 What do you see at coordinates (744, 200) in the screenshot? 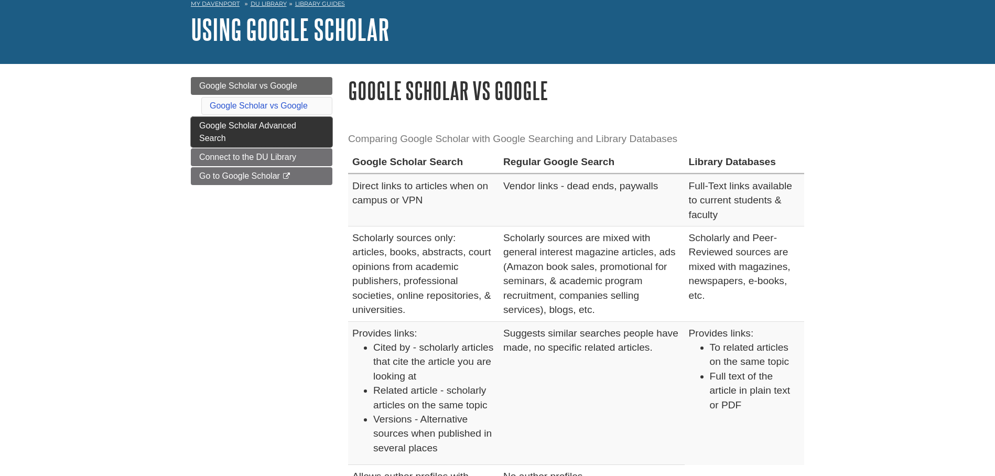
I see `td: Full-Text links available to current students & faculty` at bounding box center [744, 200].